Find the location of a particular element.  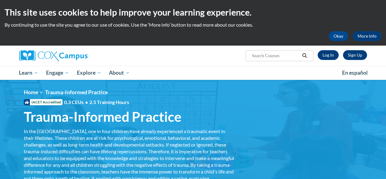

span: En español is located at coordinates (355, 72).